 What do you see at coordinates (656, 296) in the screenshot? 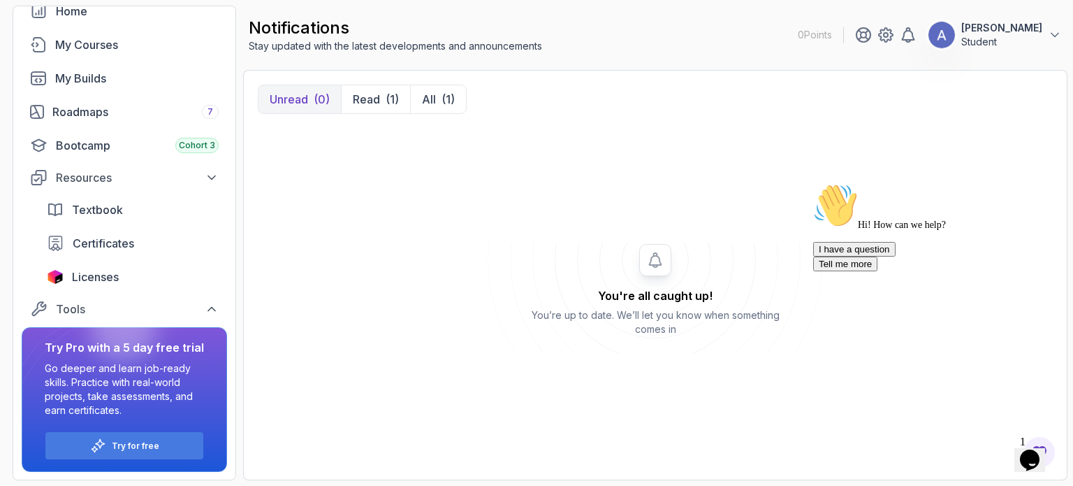
I see `h2: You're all caught up!` at bounding box center [656, 296].